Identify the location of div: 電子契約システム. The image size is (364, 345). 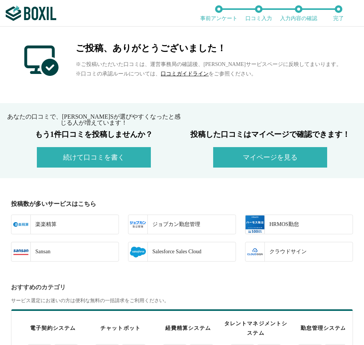
(53, 329).